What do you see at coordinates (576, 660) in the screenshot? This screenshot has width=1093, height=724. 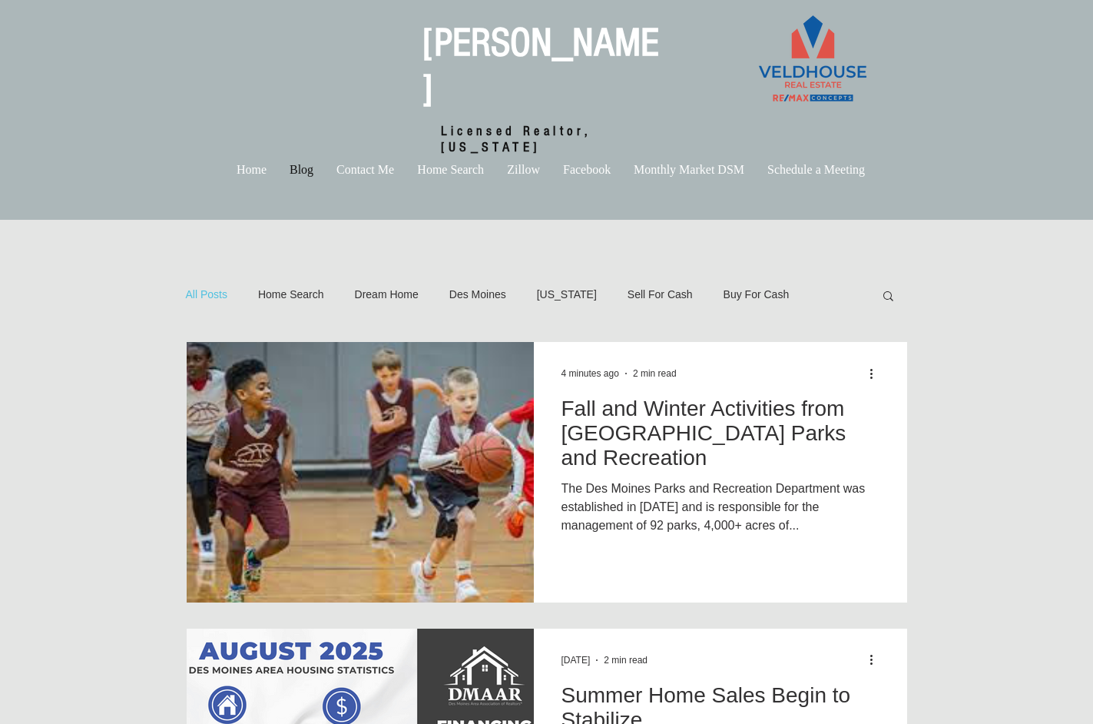 I see `span: Sep 18` at bounding box center [576, 660].